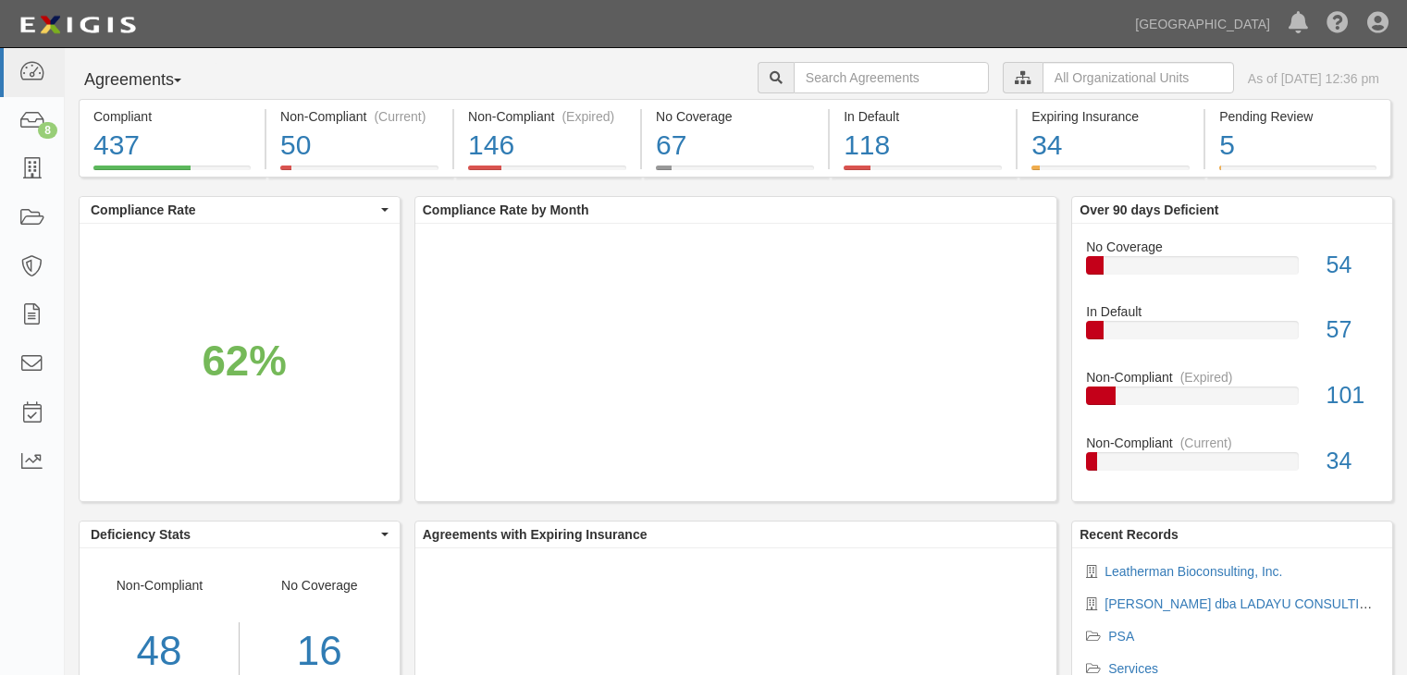  I want to click on div: 54, so click(1352, 265).